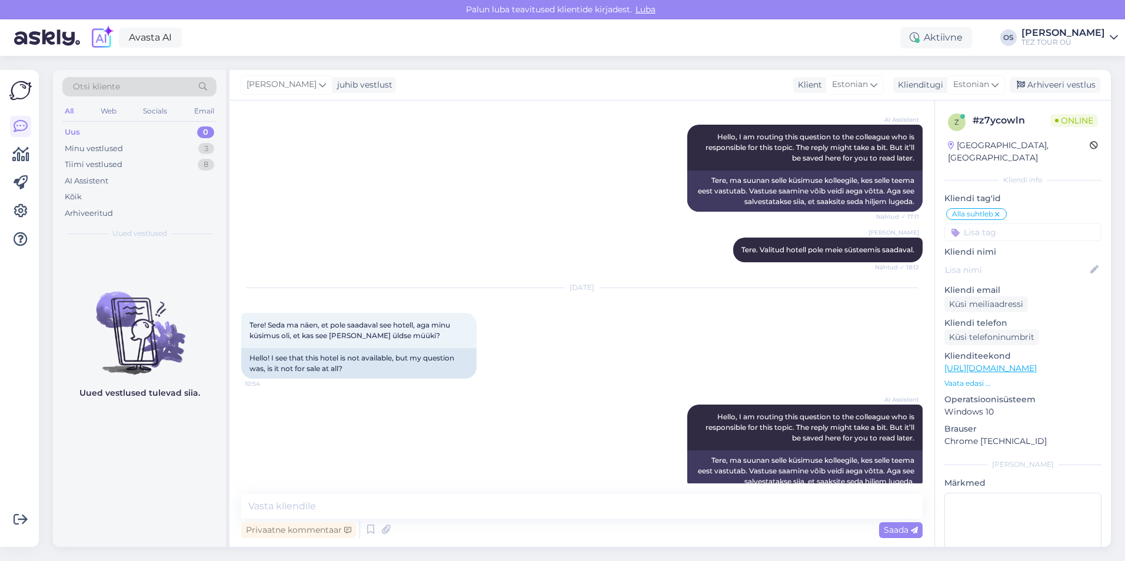  What do you see at coordinates (901, 530) in the screenshot?
I see `span: Saada` at bounding box center [901, 530].